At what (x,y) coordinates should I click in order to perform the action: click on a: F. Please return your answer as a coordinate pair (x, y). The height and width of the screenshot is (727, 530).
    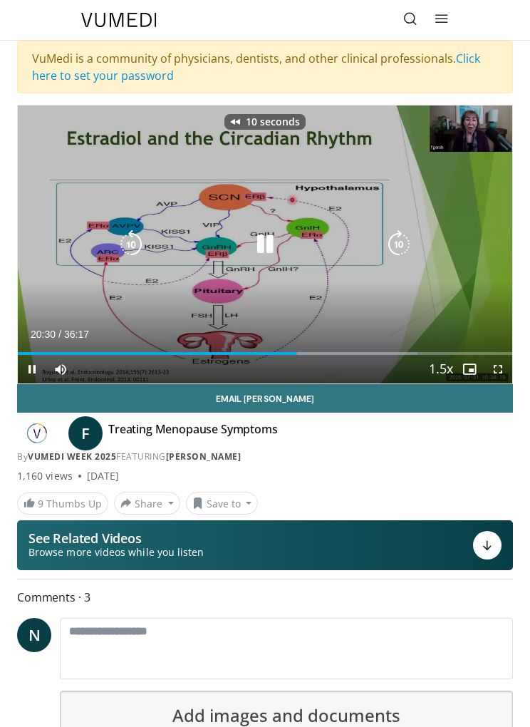
    Looking at the image, I should click on (86, 433).